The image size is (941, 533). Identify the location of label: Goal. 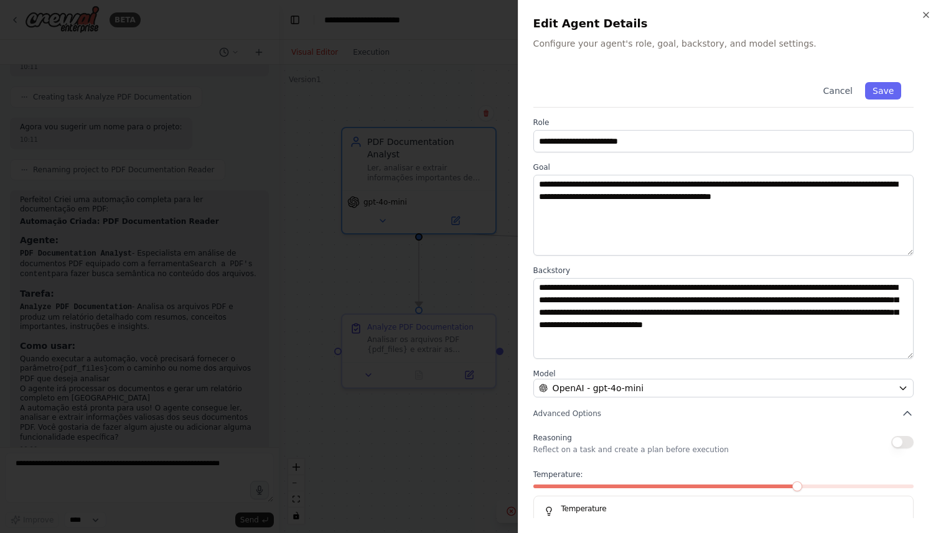
(723, 167).